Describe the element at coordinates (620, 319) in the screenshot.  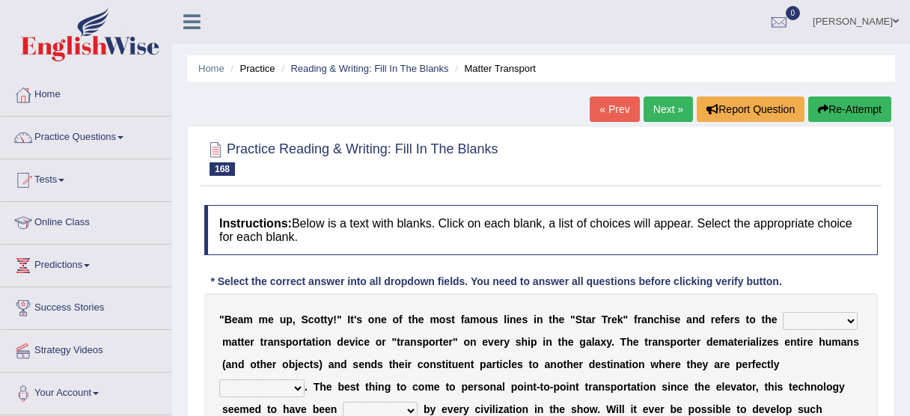
I see `b: k` at that location.